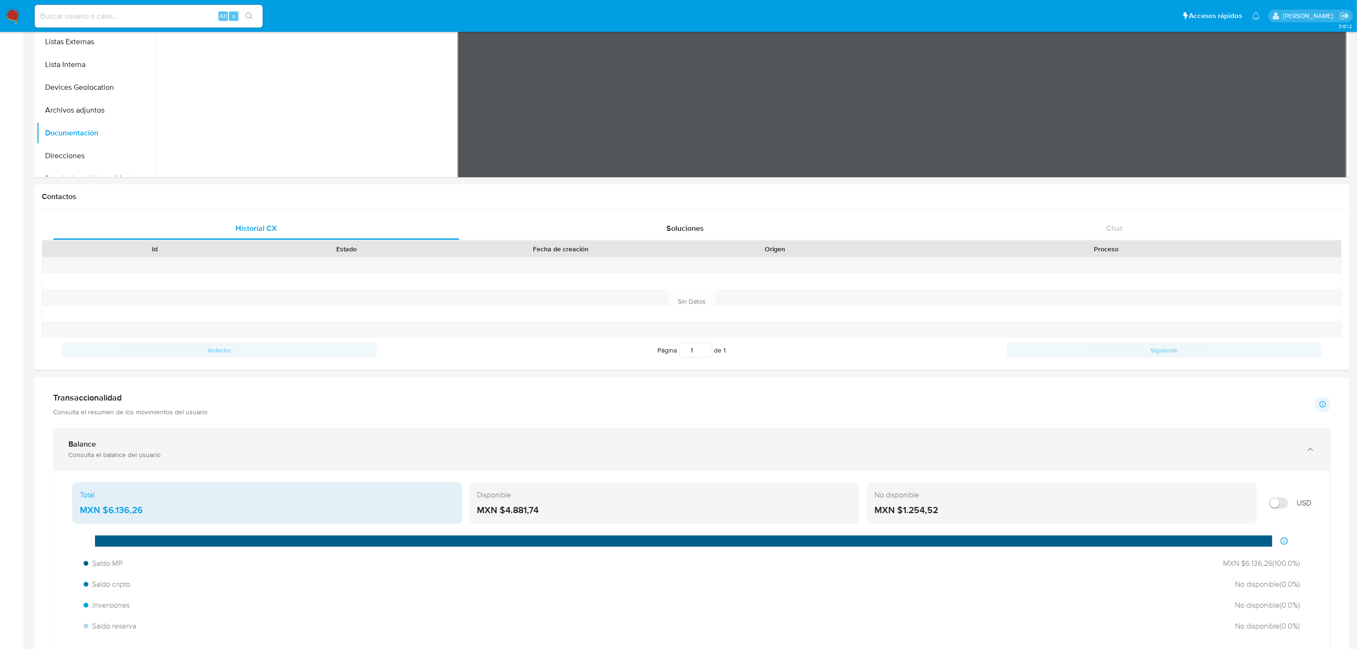 The image size is (1357, 649). I want to click on button: Archivos adjuntos, so click(96, 110).